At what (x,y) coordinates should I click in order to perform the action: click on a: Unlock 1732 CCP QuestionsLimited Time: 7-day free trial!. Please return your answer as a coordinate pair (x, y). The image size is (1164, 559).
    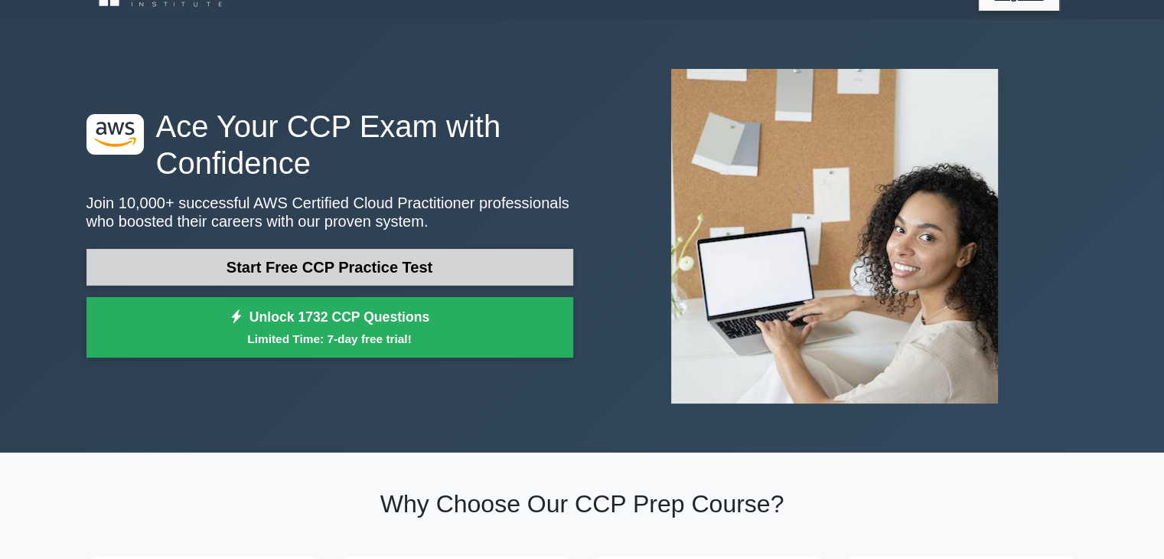
    Looking at the image, I should click on (330, 327).